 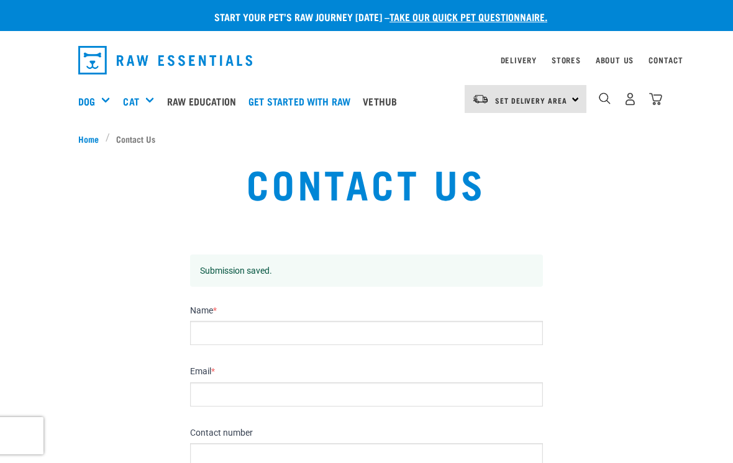 What do you see at coordinates (604, 98) in the screenshot?
I see `img: home-icon-1@2x.png` at bounding box center [604, 98].